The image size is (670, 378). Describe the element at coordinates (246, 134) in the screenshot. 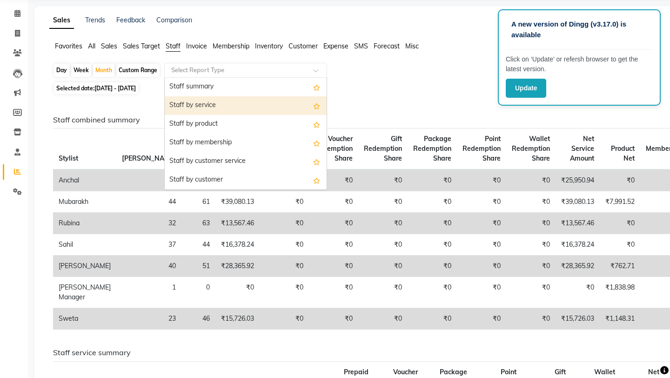

I see `ng-dropdown-panel: Options list` at that location.